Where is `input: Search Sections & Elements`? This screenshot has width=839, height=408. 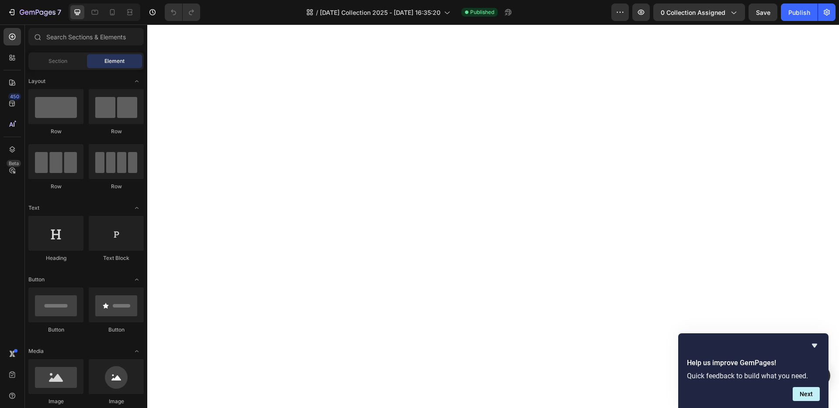 input: Search Sections & Elements is located at coordinates (86, 37).